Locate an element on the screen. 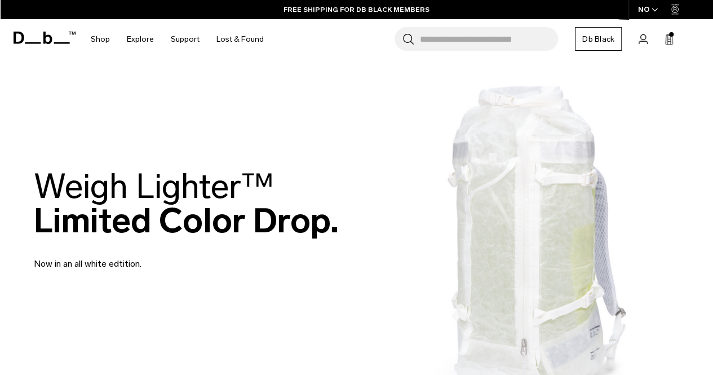 This screenshot has height=375, width=713. a: Support is located at coordinates (185, 39).